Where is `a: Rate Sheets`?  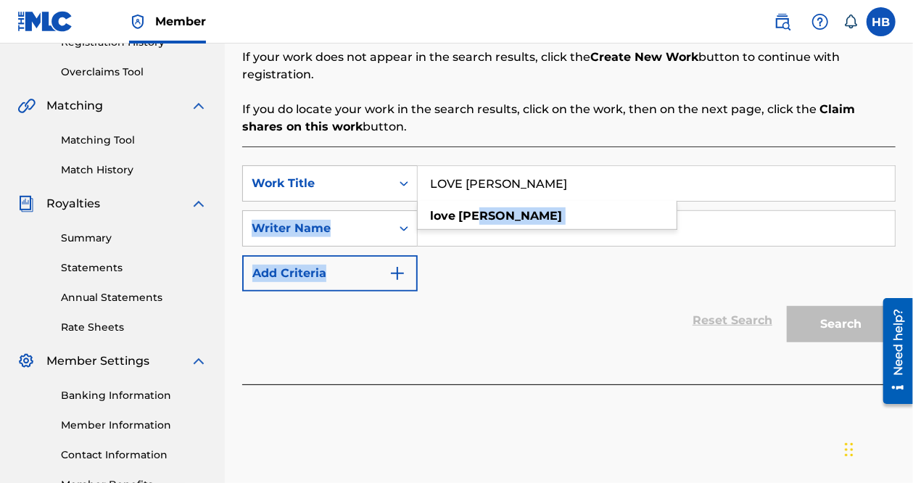
a: Rate Sheets is located at coordinates (134, 327).